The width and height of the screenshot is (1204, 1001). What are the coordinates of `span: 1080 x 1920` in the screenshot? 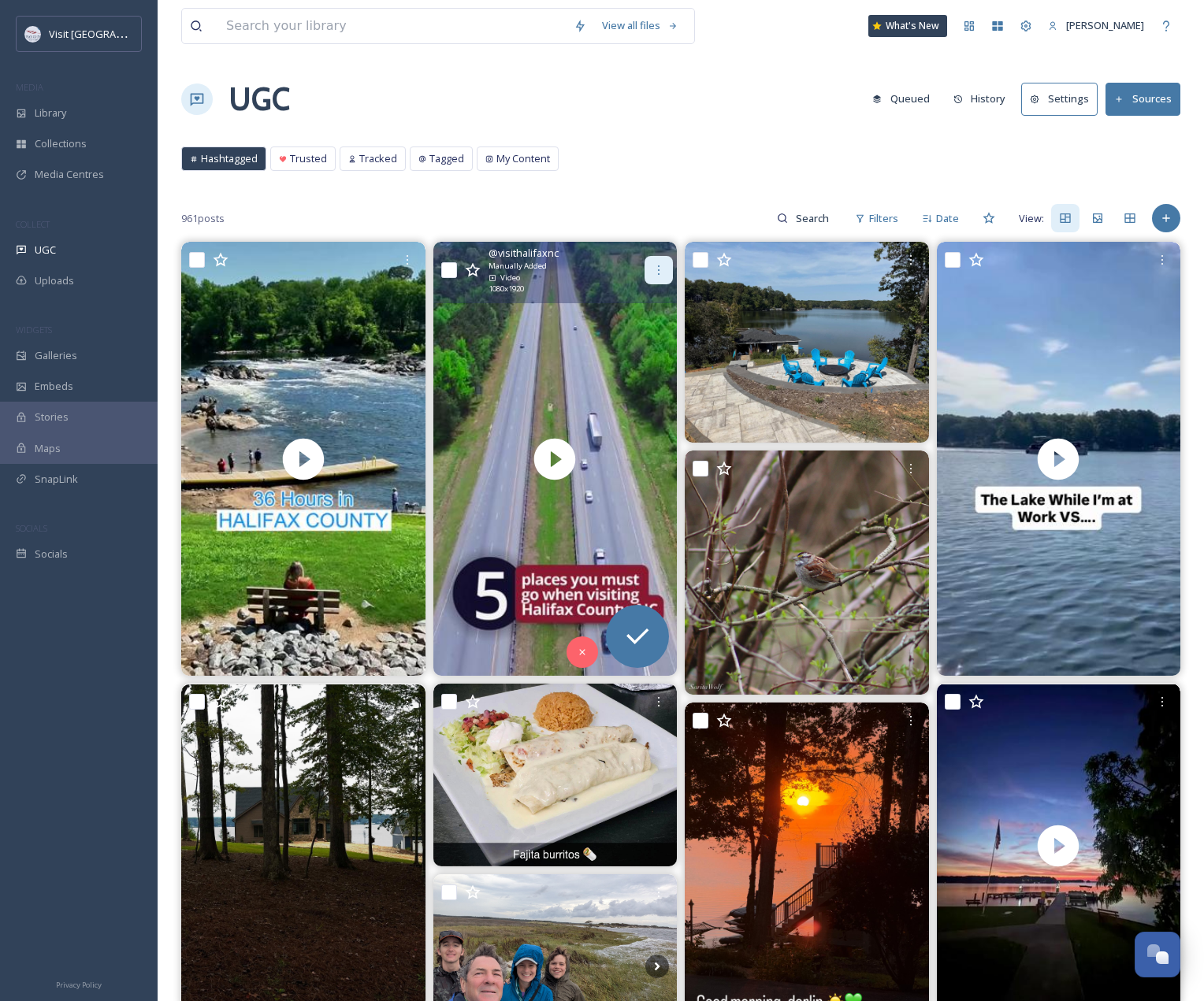 It's located at (505, 289).